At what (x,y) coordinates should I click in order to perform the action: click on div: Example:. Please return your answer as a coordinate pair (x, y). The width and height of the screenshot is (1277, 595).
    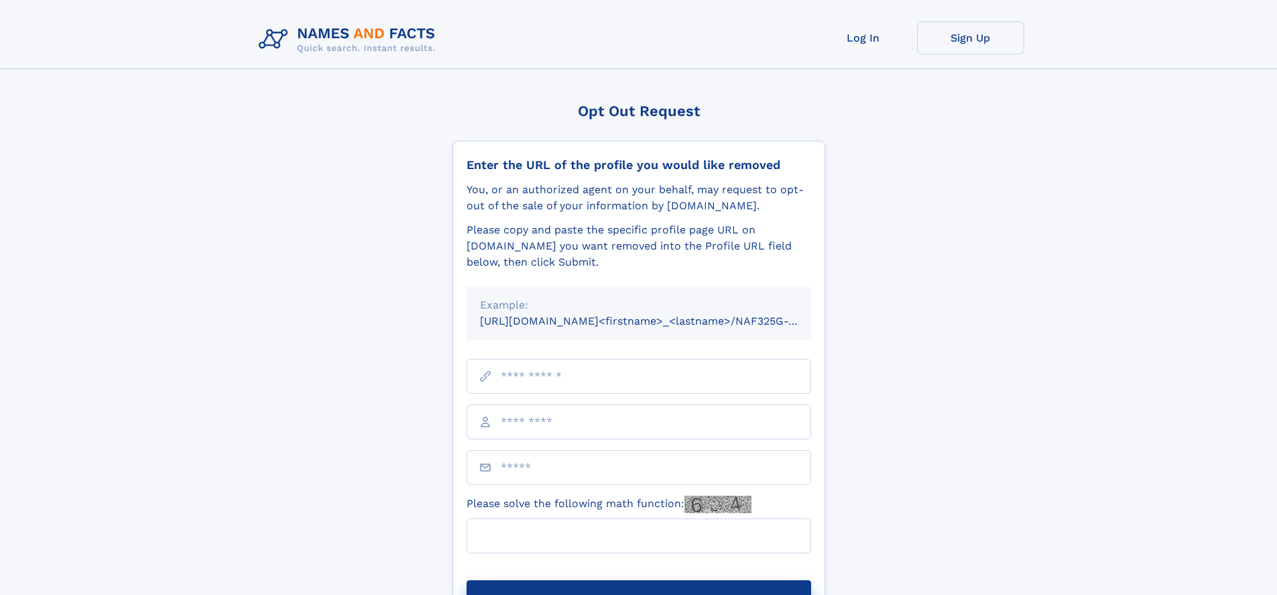
    Looking at the image, I should click on (639, 305).